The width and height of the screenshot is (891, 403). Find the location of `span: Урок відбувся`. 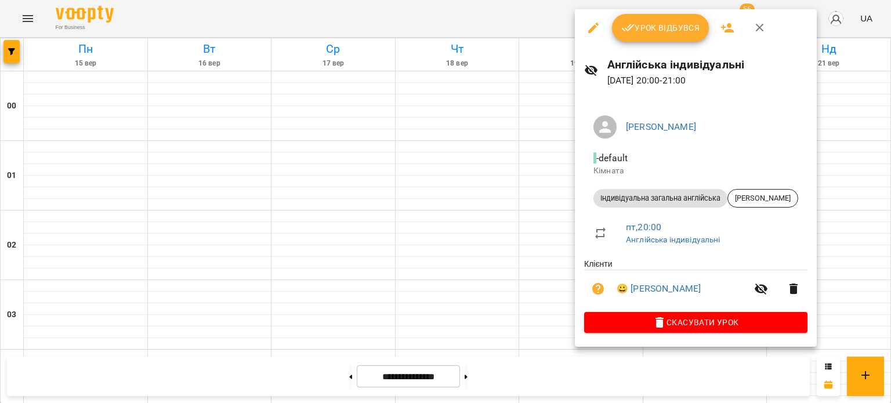

span: Урок відбувся is located at coordinates (661, 28).